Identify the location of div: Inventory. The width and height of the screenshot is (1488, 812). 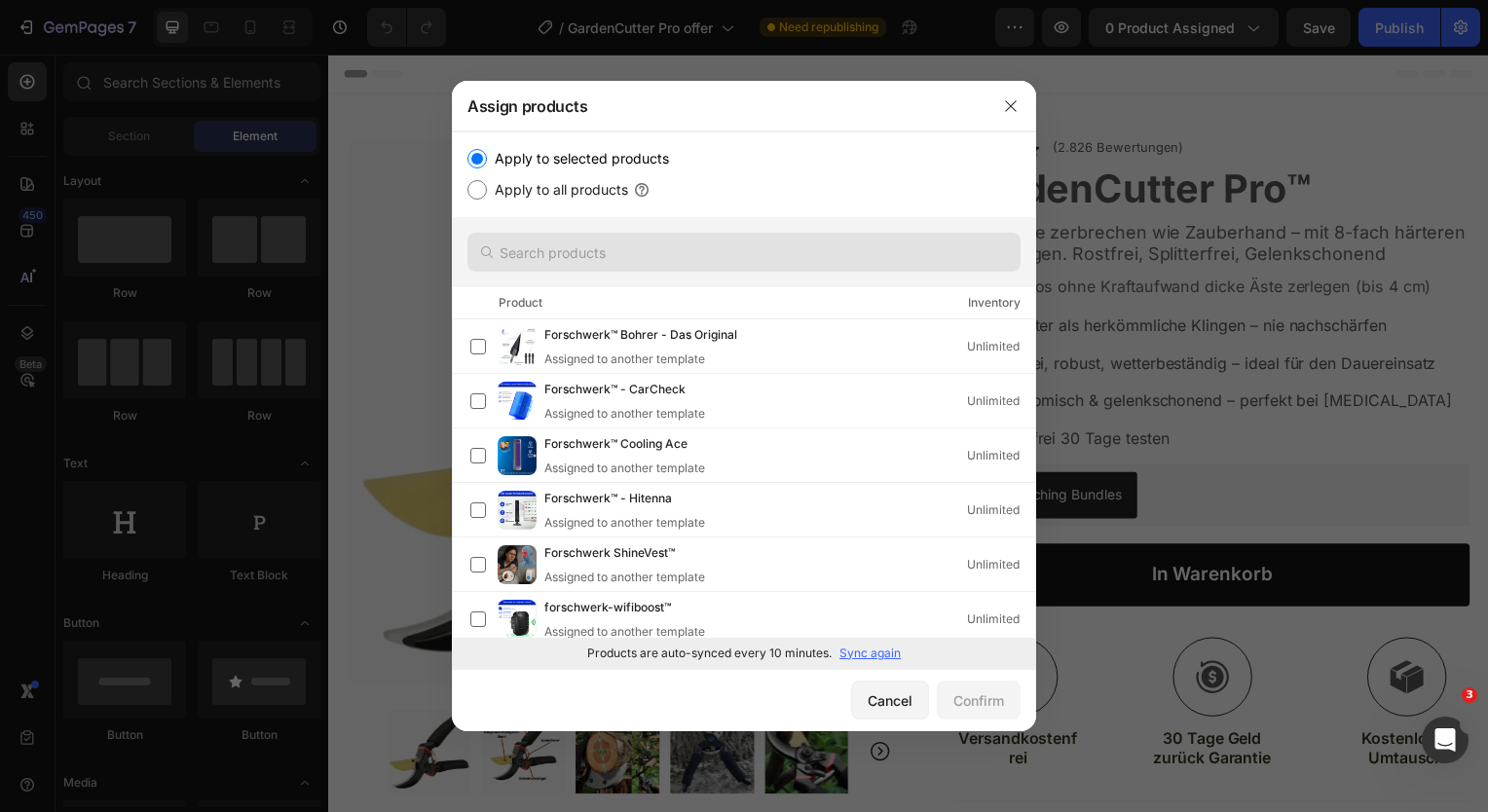
(994, 303).